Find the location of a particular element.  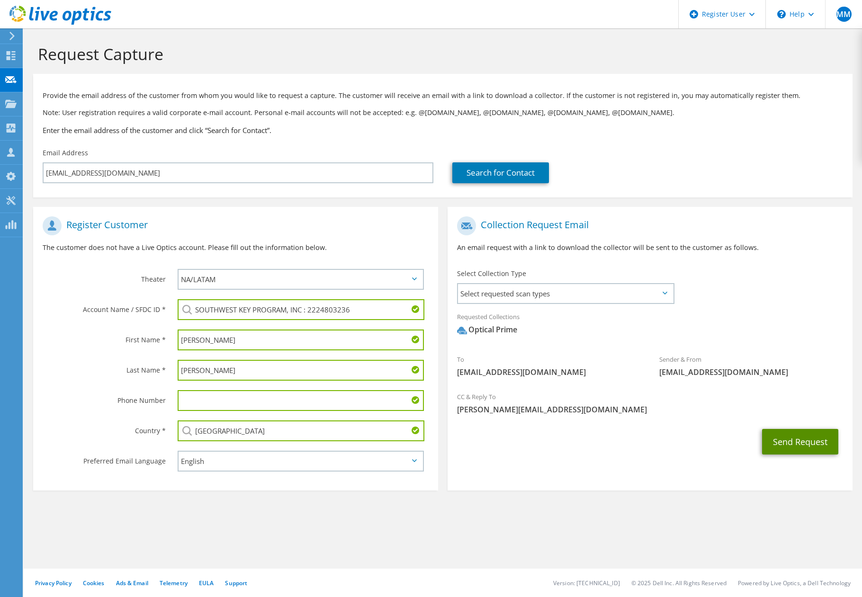

div: CC & Reply To is located at coordinates (650, 403).